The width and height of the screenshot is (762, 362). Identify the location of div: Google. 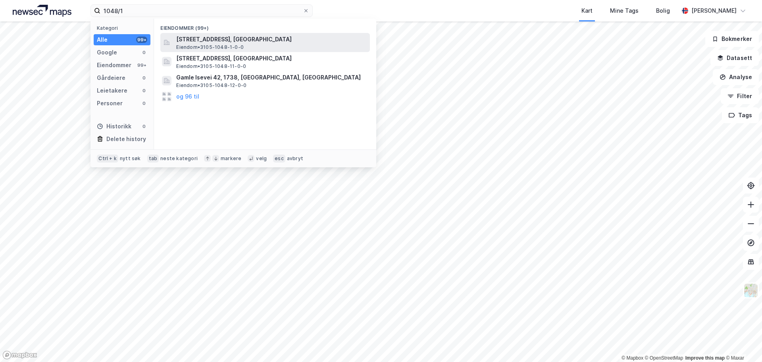
(107, 52).